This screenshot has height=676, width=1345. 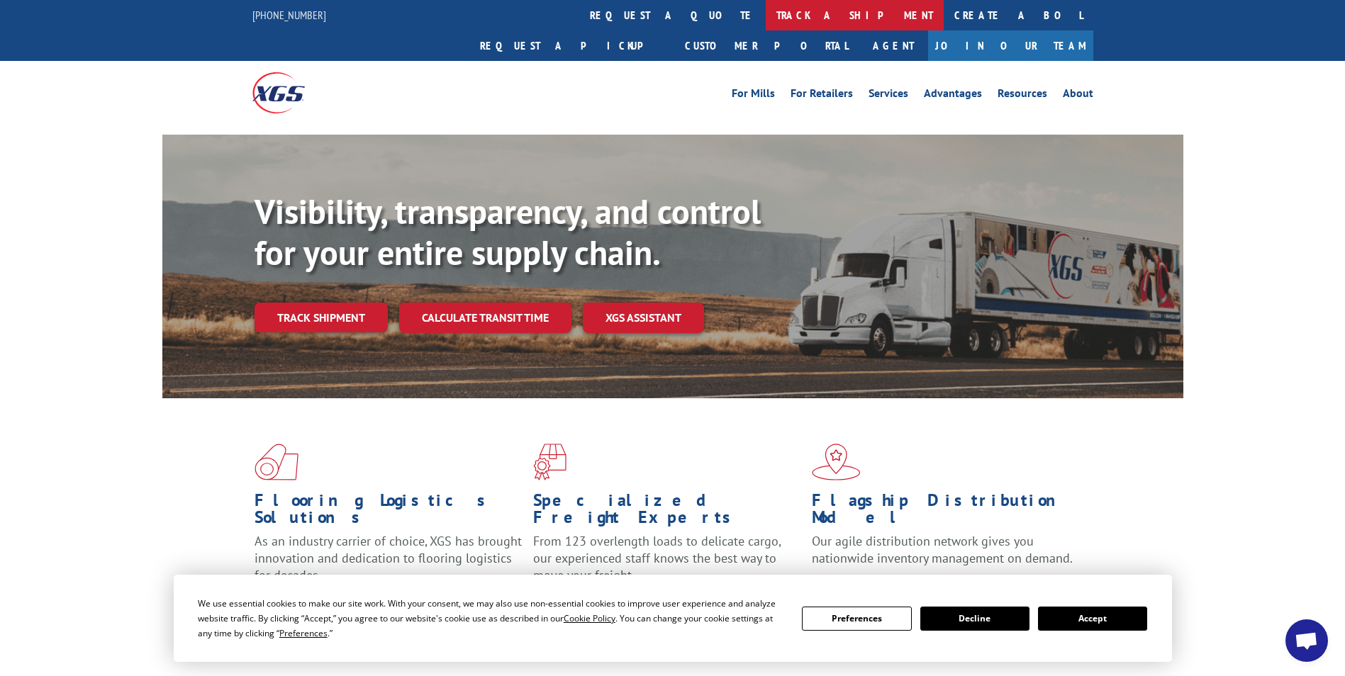 I want to click on img: xgs-icon-flagship-distribution-model-red, so click(x=836, y=462).